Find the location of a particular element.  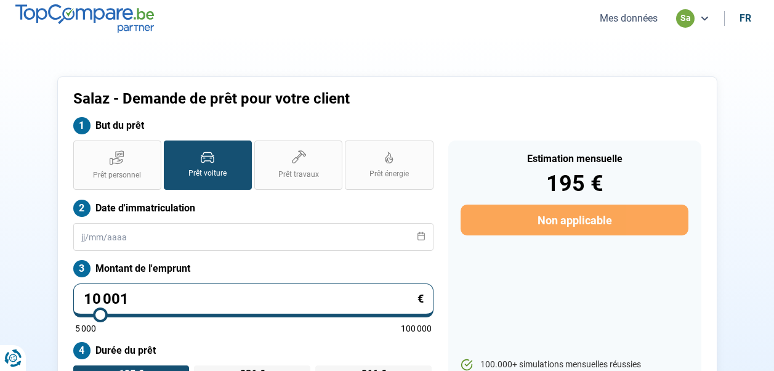

label: Durée du prêt is located at coordinates (253, 350).